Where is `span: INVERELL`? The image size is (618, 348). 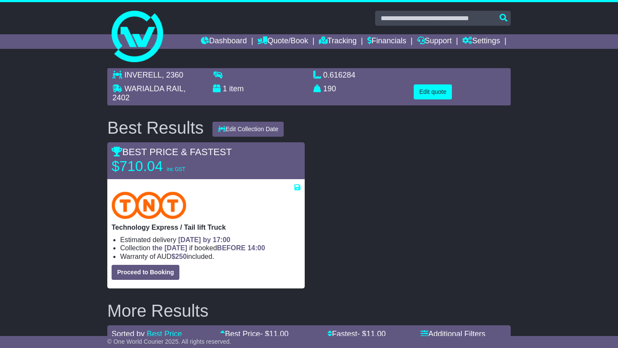
span: INVERELL is located at coordinates (143, 75).